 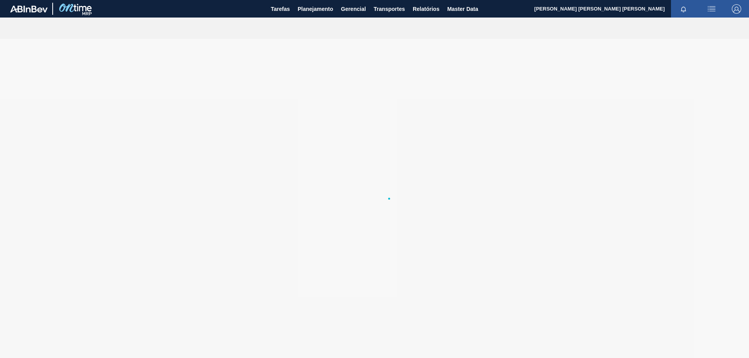 I want to click on img: Logout, so click(x=736, y=9).